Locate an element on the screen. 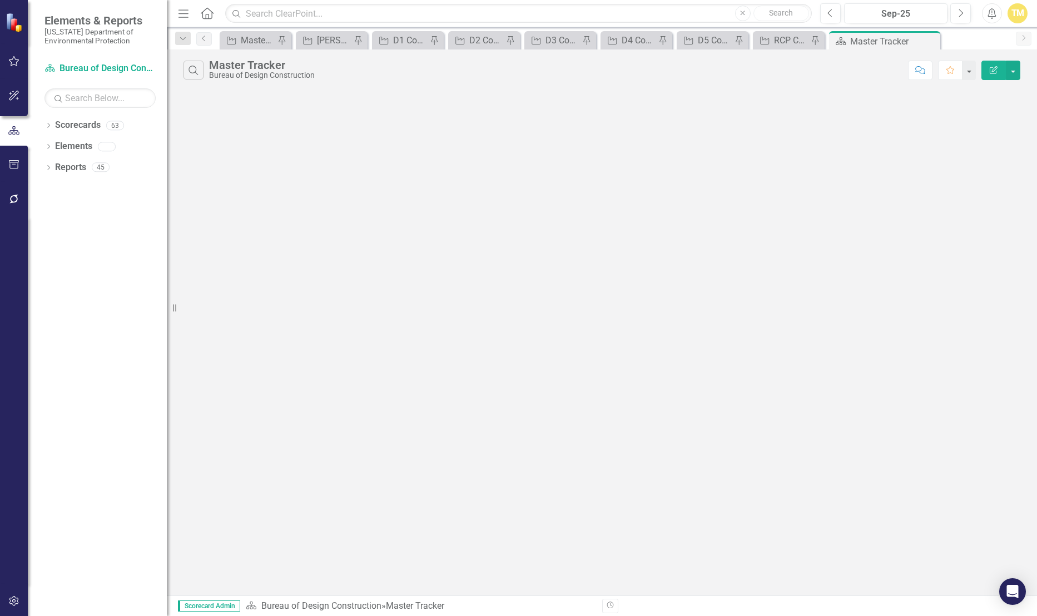 The image size is (1037, 616). a: Elements is located at coordinates (73, 146).